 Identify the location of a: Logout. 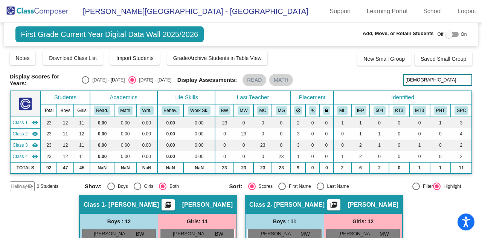
(467, 11).